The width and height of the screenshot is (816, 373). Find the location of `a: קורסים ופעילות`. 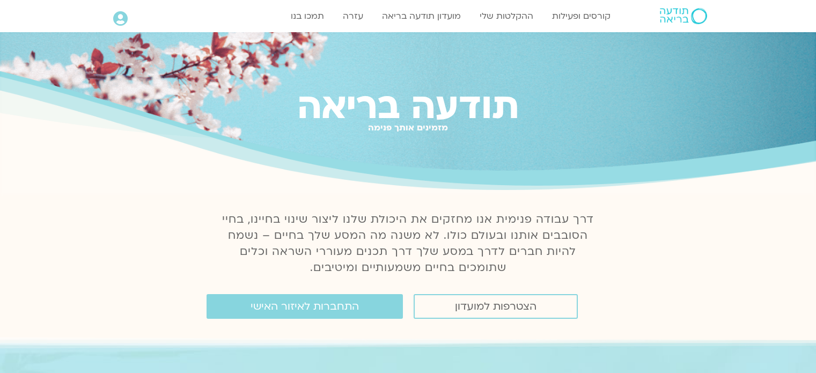

a: קורסים ופעילות is located at coordinates (581, 16).